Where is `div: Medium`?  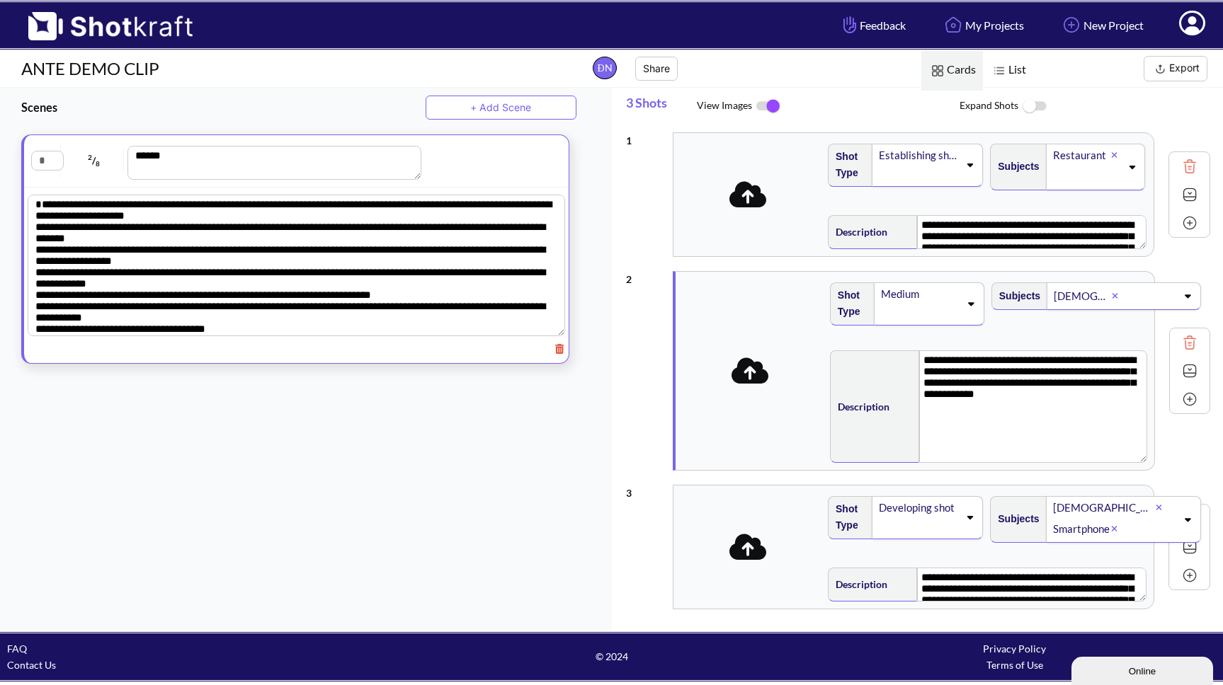
div: Medium is located at coordinates (919, 294).